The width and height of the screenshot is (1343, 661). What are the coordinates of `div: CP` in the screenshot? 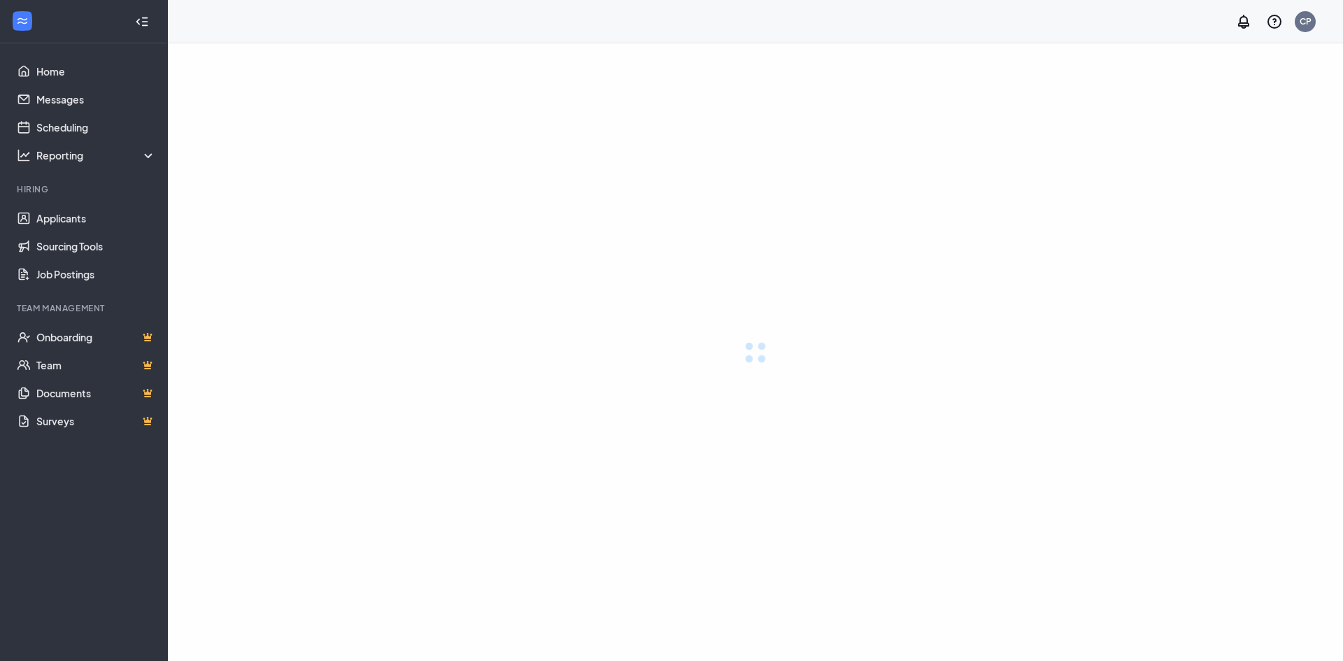 It's located at (1306, 21).